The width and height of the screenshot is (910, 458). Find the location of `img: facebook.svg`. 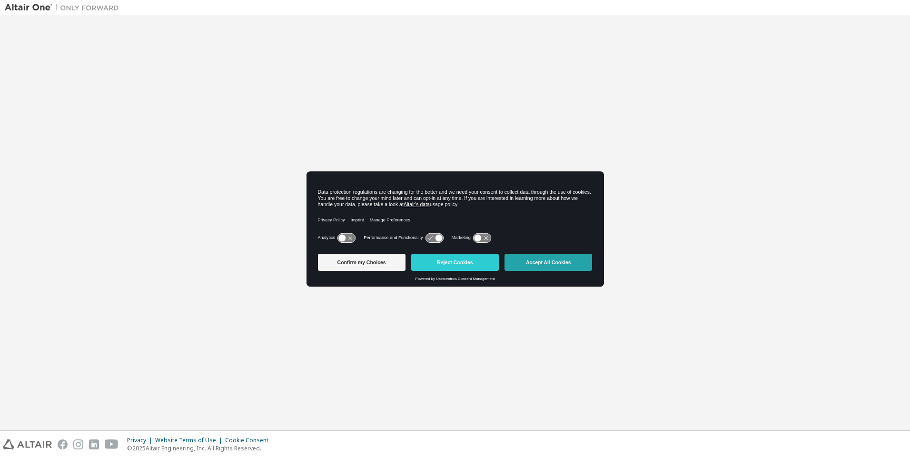

img: facebook.svg is located at coordinates (62, 444).